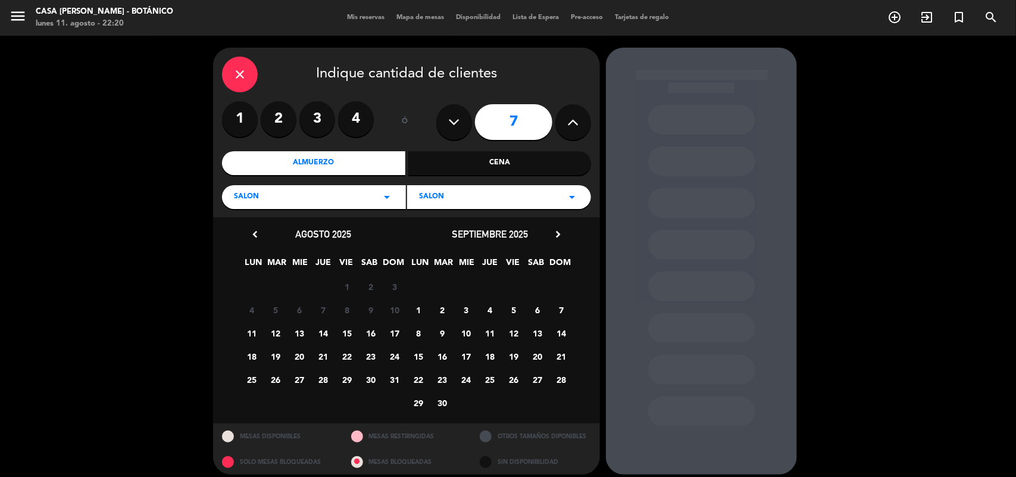 The height and width of the screenshot is (477, 1016). Describe the element at coordinates (558, 234) in the screenshot. I see `i: chevron_right` at that location.